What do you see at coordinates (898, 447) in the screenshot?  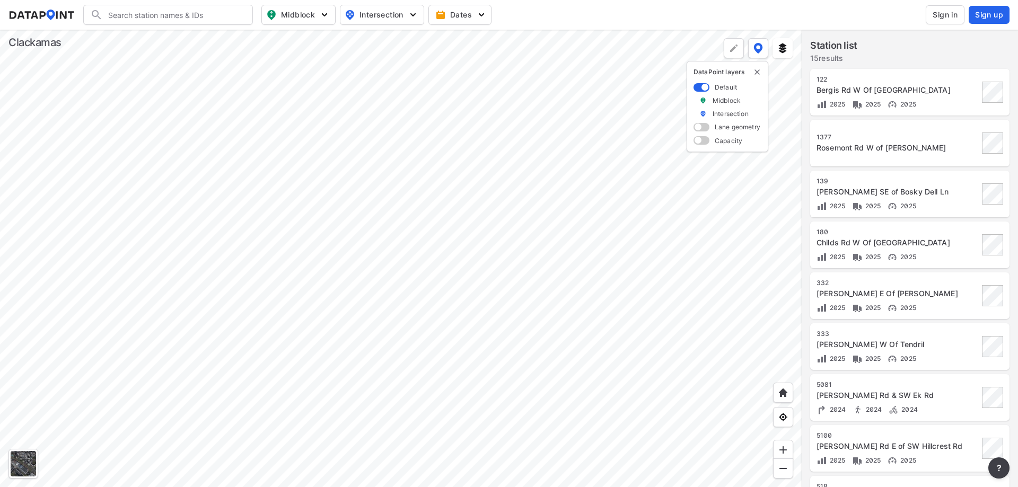 I see `div: SW Borland Rd E of SW Hillcrest Rd` at bounding box center [898, 447].